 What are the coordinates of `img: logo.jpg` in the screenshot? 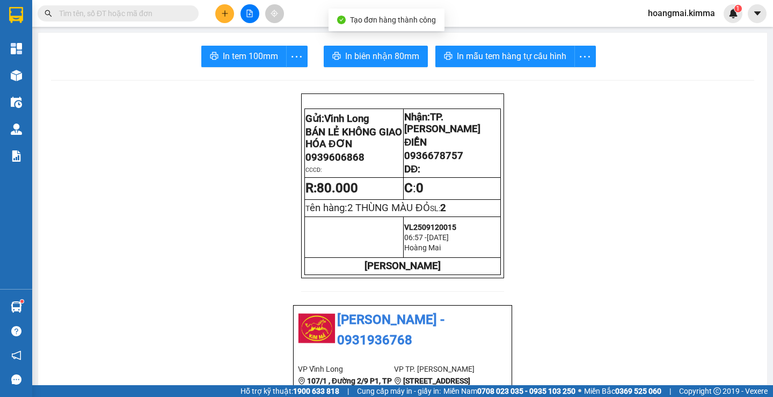 It's located at (317, 329).